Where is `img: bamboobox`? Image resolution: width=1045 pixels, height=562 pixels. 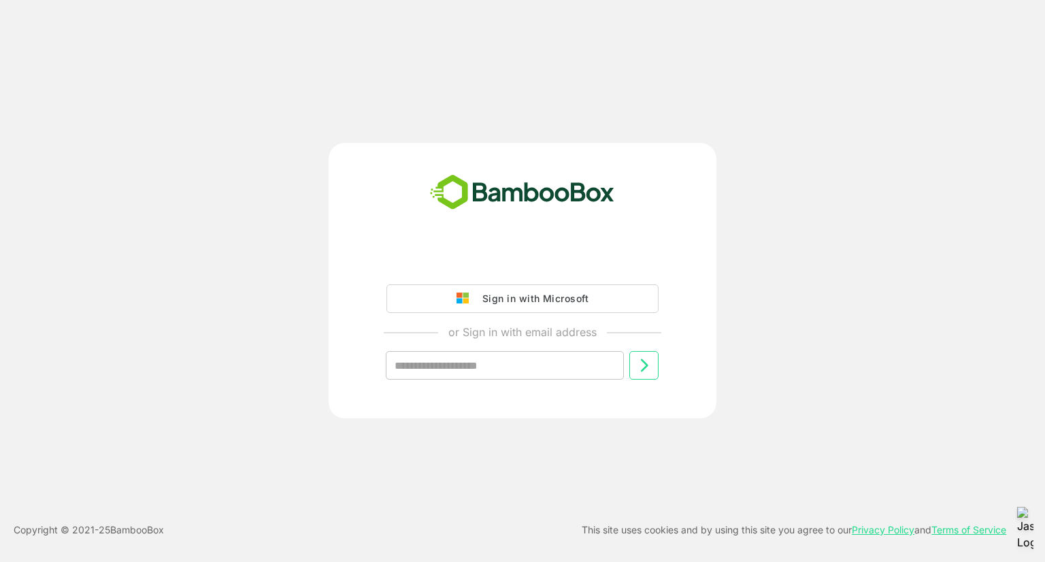 img: bamboobox is located at coordinates (522, 192).